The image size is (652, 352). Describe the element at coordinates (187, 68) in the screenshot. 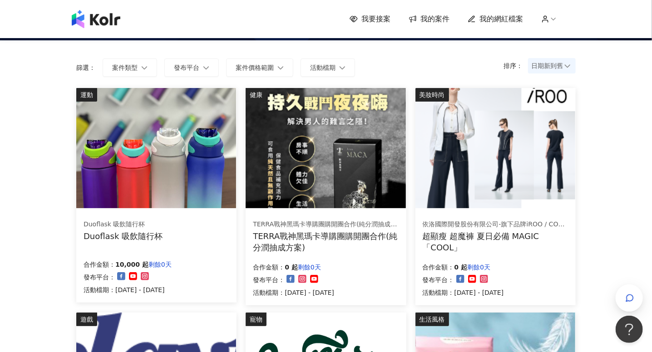

I see `span: 發布平台` at that location.